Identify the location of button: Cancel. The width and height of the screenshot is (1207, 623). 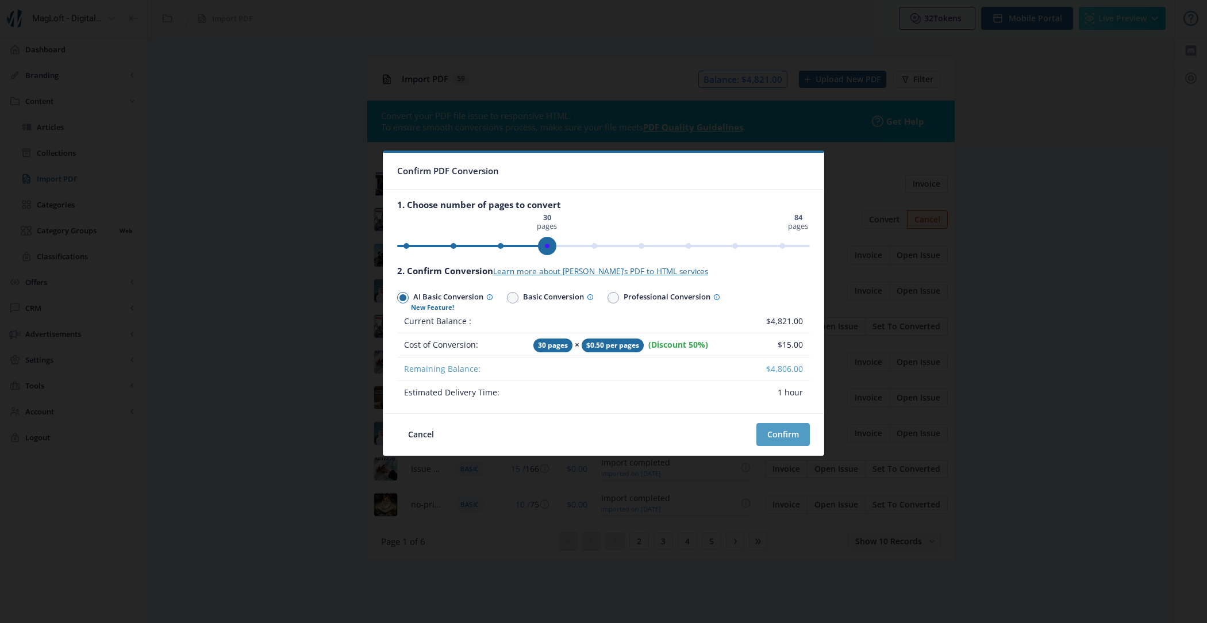
(421, 435).